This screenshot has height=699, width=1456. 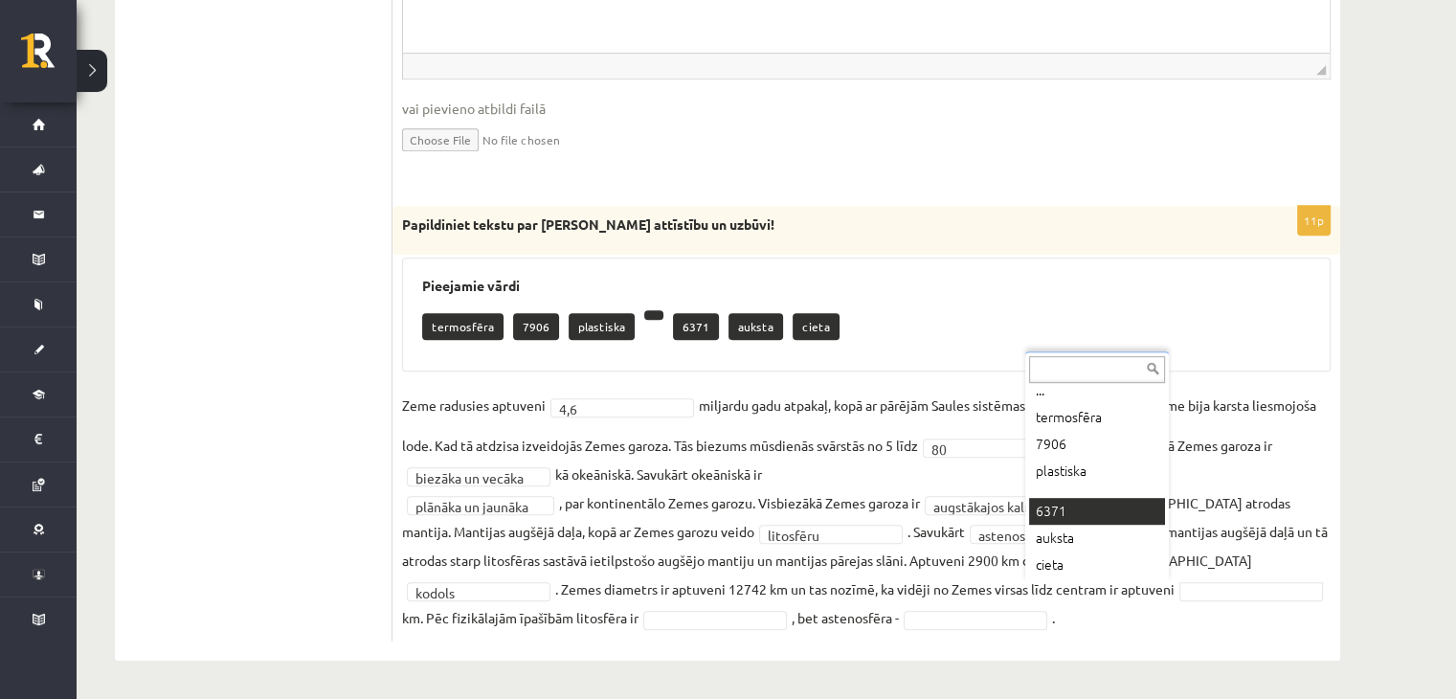 What do you see at coordinates (463, 29) in the screenshot?
I see `body: Bagātinātā teksta redaktors, wiswyg-editor-user-answer-47024924422540` at bounding box center [463, 29].